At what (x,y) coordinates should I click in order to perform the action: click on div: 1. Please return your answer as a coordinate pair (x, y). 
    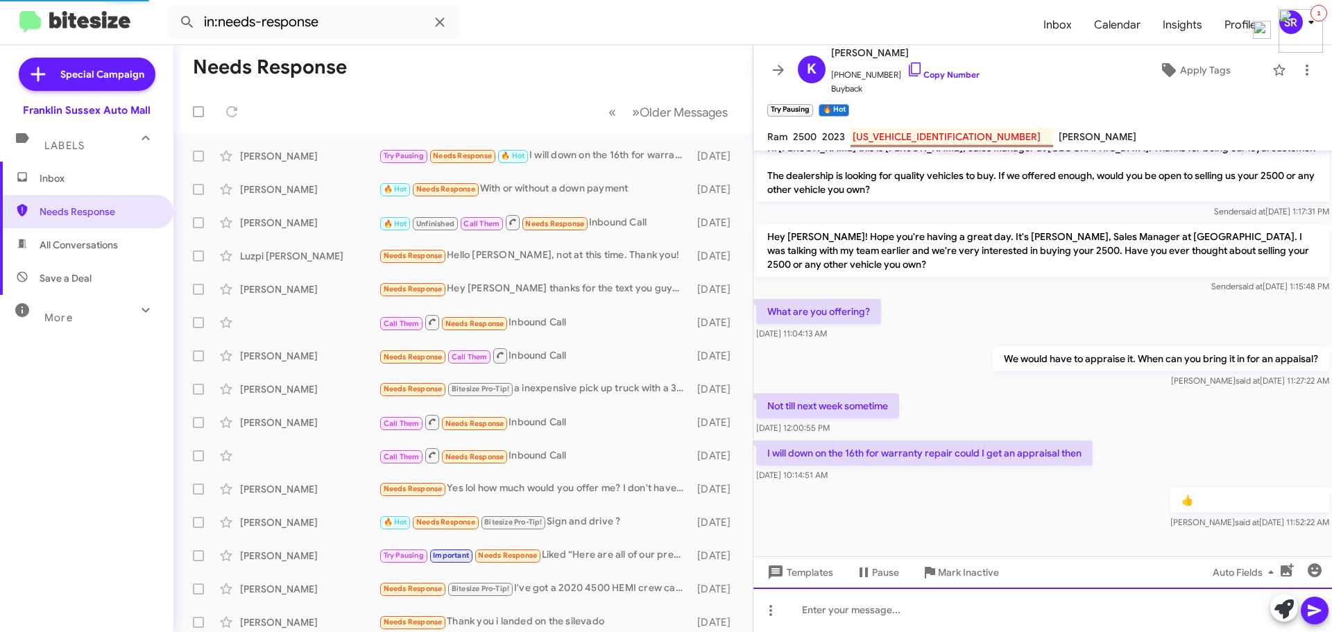
    Looking at the image, I should click on (1319, 13).